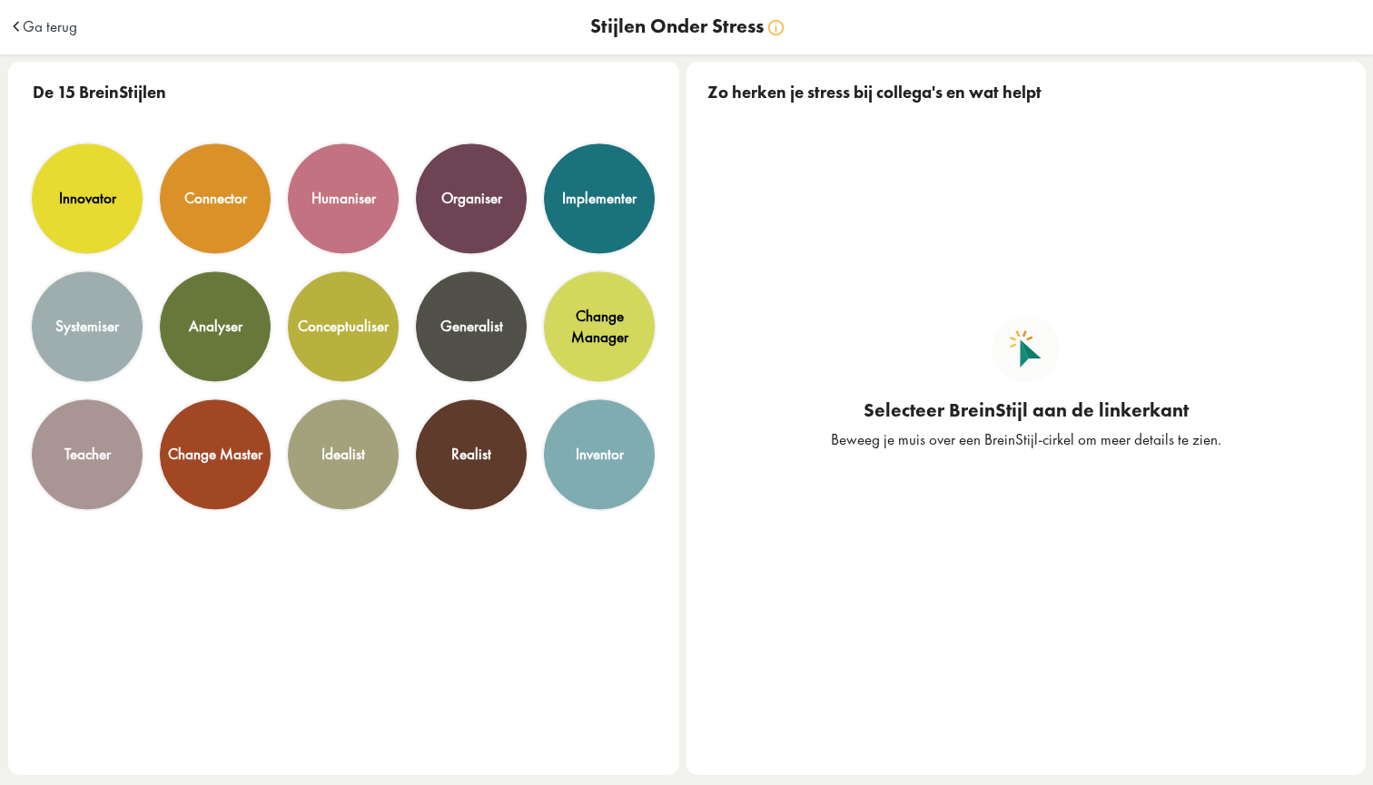 The width and height of the screenshot is (1373, 785). I want to click on div: humaniser, so click(343, 199).